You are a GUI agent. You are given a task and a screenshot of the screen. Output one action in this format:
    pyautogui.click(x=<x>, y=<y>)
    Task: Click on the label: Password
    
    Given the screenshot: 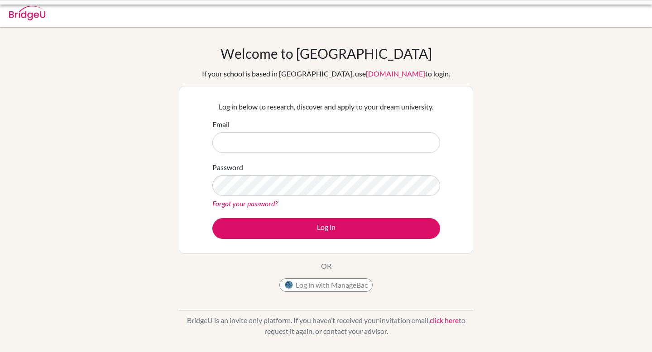 What is the action you would take?
    pyautogui.click(x=228, y=167)
    